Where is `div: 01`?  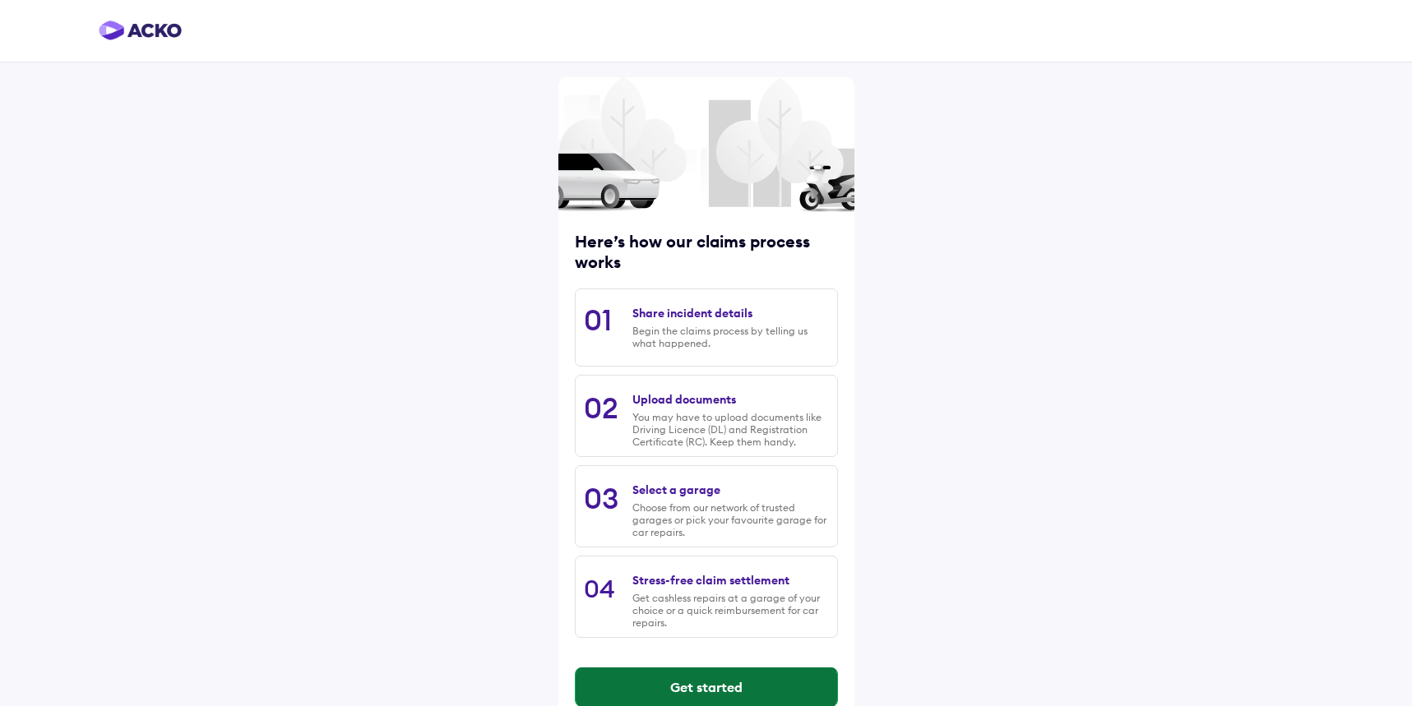
div: 01 is located at coordinates (598, 320).